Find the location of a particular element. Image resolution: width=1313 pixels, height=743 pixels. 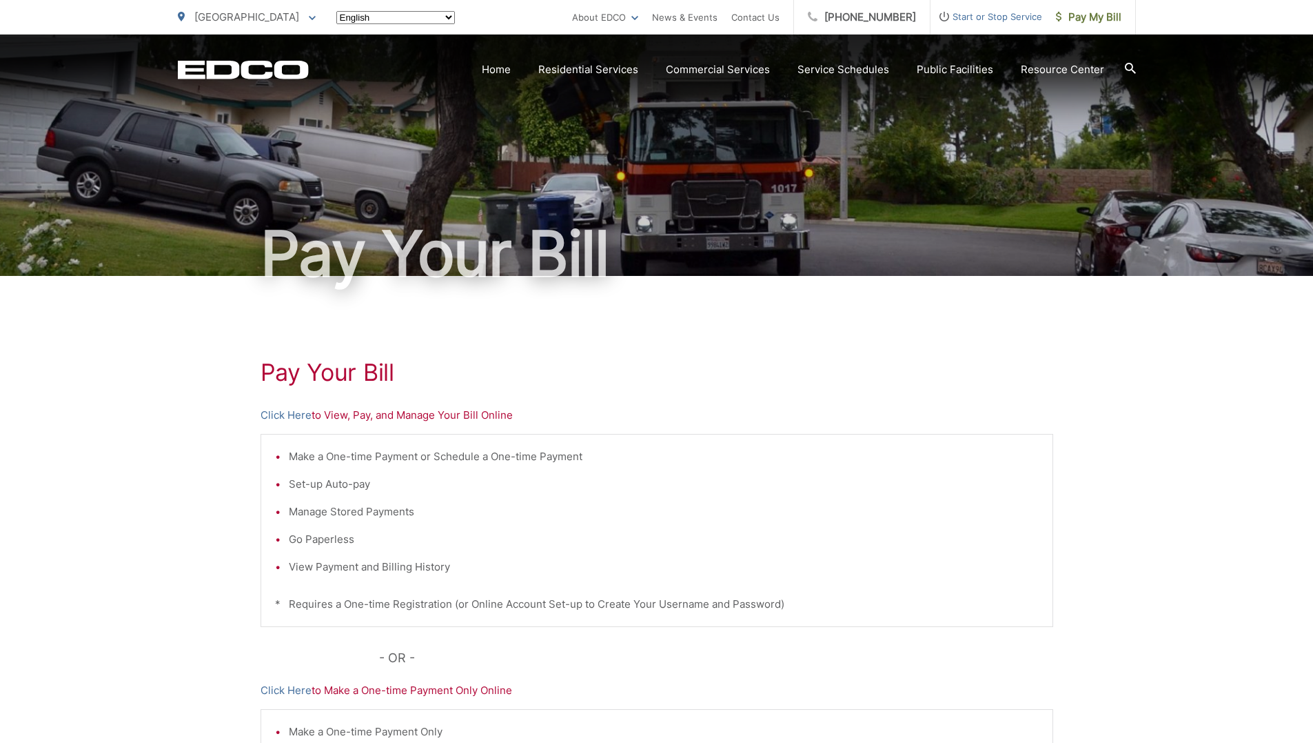

a: News & Events is located at coordinates (685, 17).